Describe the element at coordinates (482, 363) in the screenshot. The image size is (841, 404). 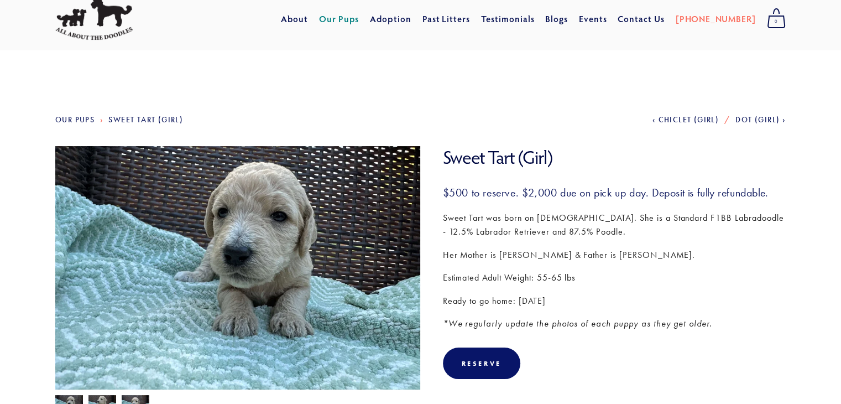
I see `div: Reserve` at that location.